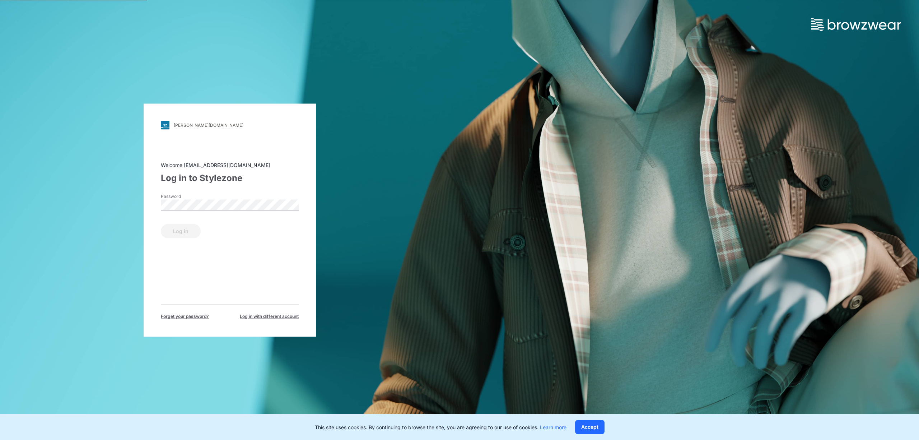  Describe the element at coordinates (269, 316) in the screenshot. I see `span: Log in with different account` at that location.